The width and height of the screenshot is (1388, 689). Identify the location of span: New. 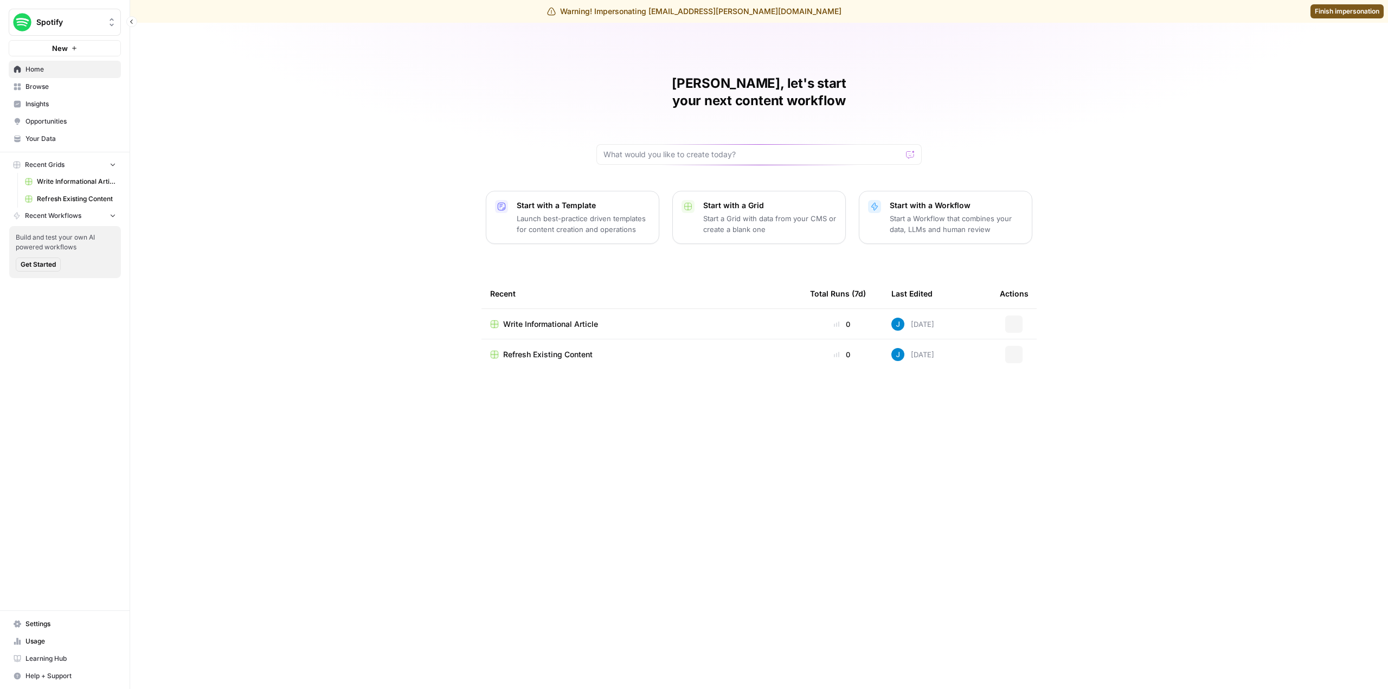
(60, 48).